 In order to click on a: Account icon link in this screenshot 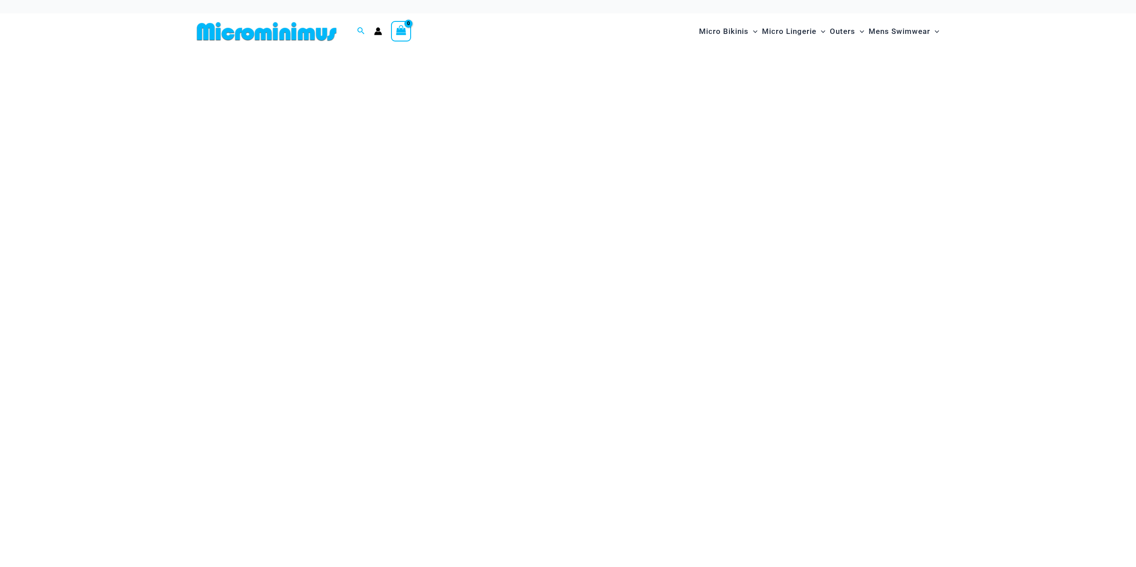, I will do `click(378, 31)`.